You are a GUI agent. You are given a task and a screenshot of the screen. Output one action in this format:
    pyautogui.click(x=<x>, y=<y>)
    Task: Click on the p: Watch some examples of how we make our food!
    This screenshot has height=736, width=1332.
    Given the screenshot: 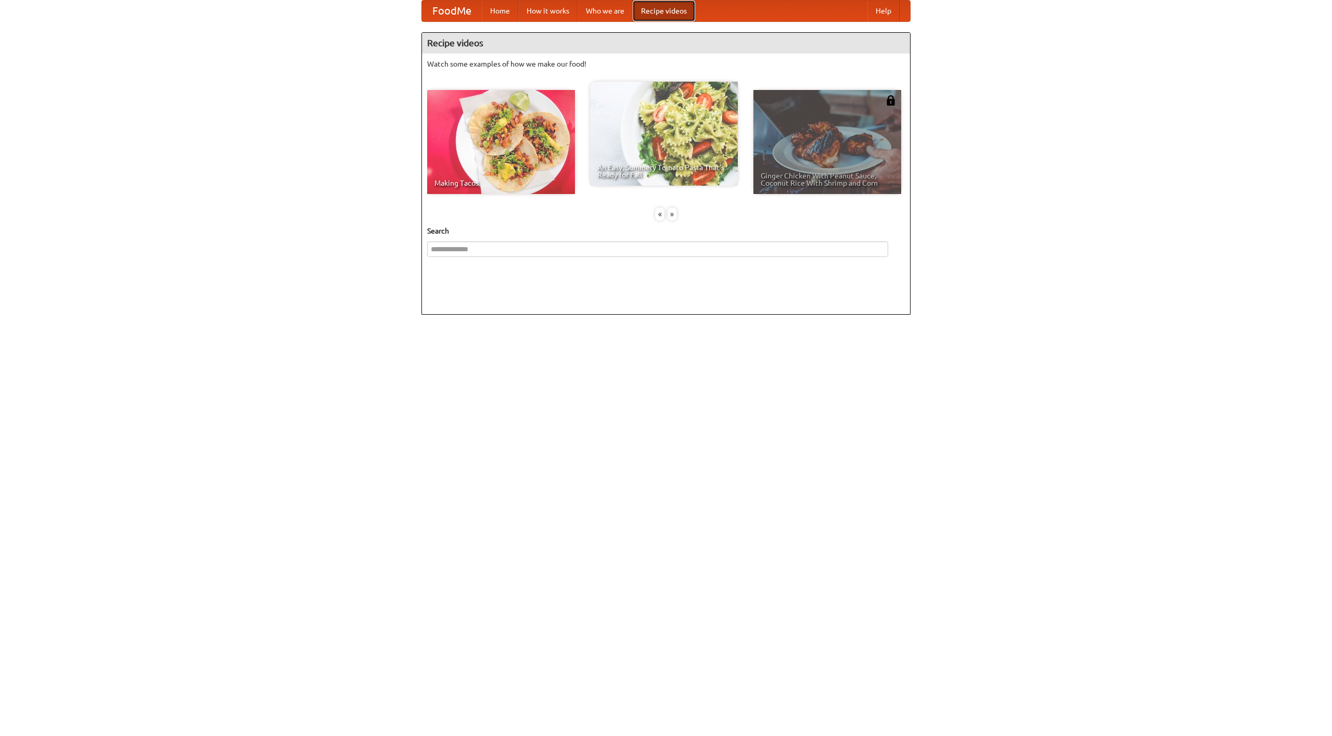 What is the action you would take?
    pyautogui.click(x=666, y=64)
    